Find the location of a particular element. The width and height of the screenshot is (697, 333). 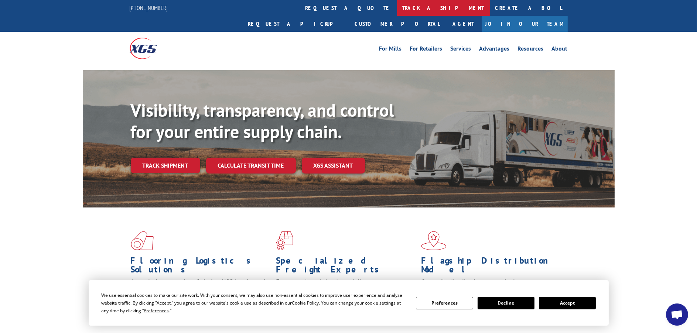

a: Advantages is located at coordinates (495, 50).